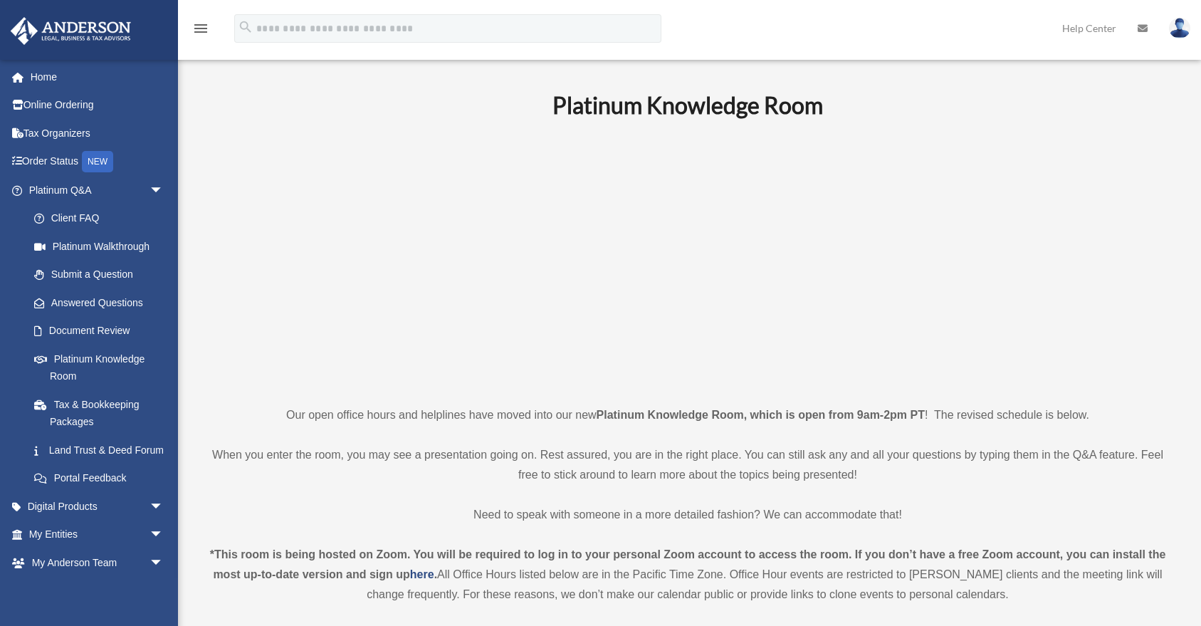 Image resolution: width=1201 pixels, height=626 pixels. I want to click on a: Answered Questions, so click(103, 303).